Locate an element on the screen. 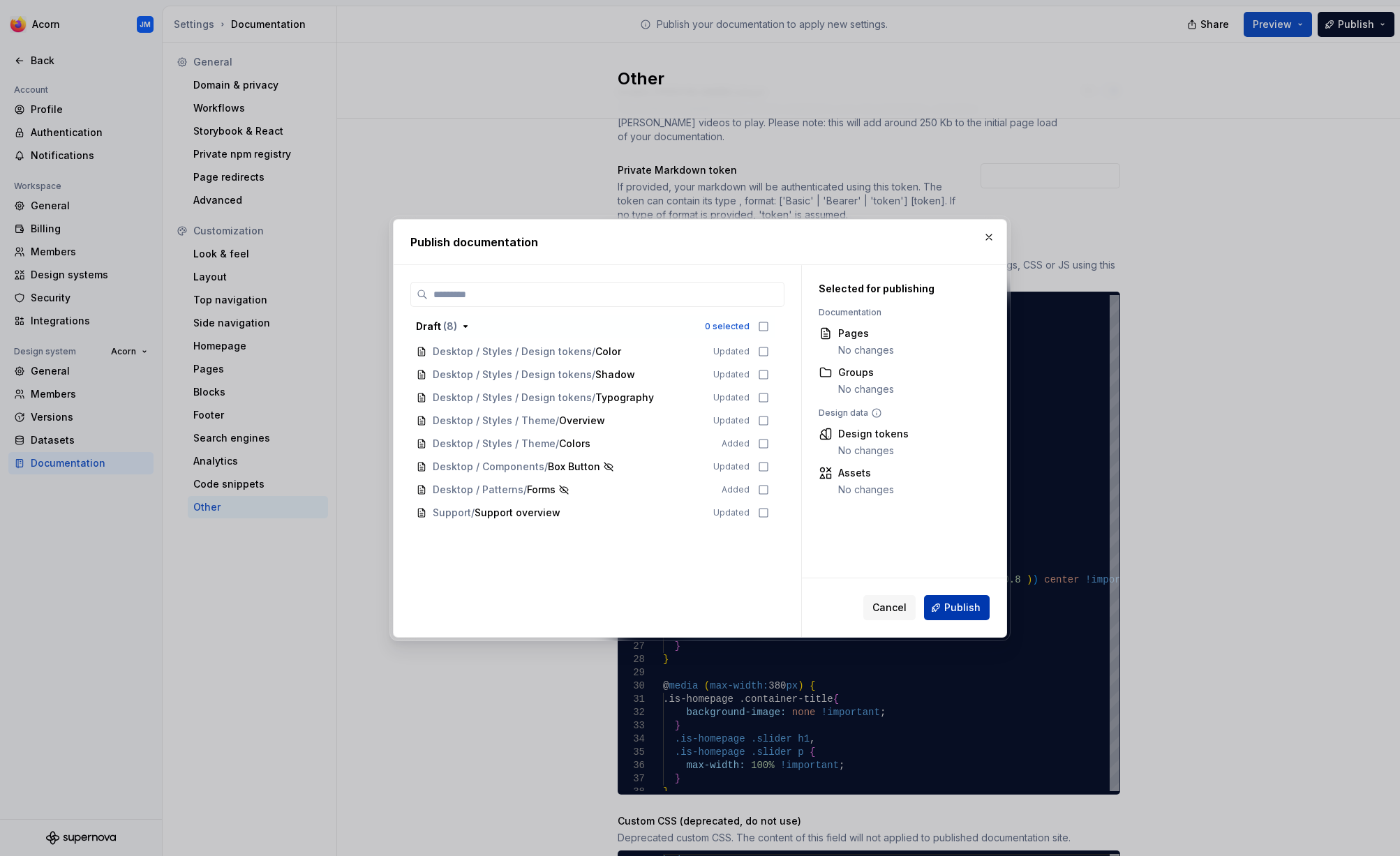 This screenshot has width=1400, height=856. span: Shadow is located at coordinates (615, 375).